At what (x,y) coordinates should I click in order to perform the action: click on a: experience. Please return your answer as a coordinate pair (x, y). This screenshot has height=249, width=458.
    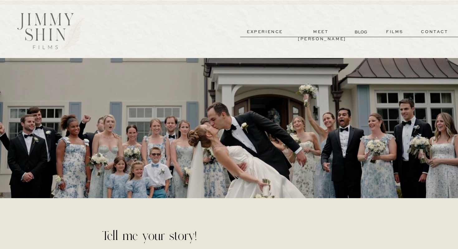
    Looking at the image, I should click on (265, 32).